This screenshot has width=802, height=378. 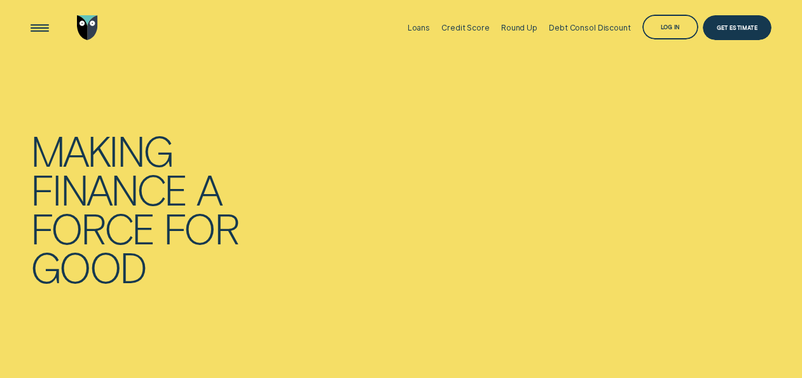 What do you see at coordinates (419, 27) in the screenshot?
I see `div: Loans` at bounding box center [419, 27].